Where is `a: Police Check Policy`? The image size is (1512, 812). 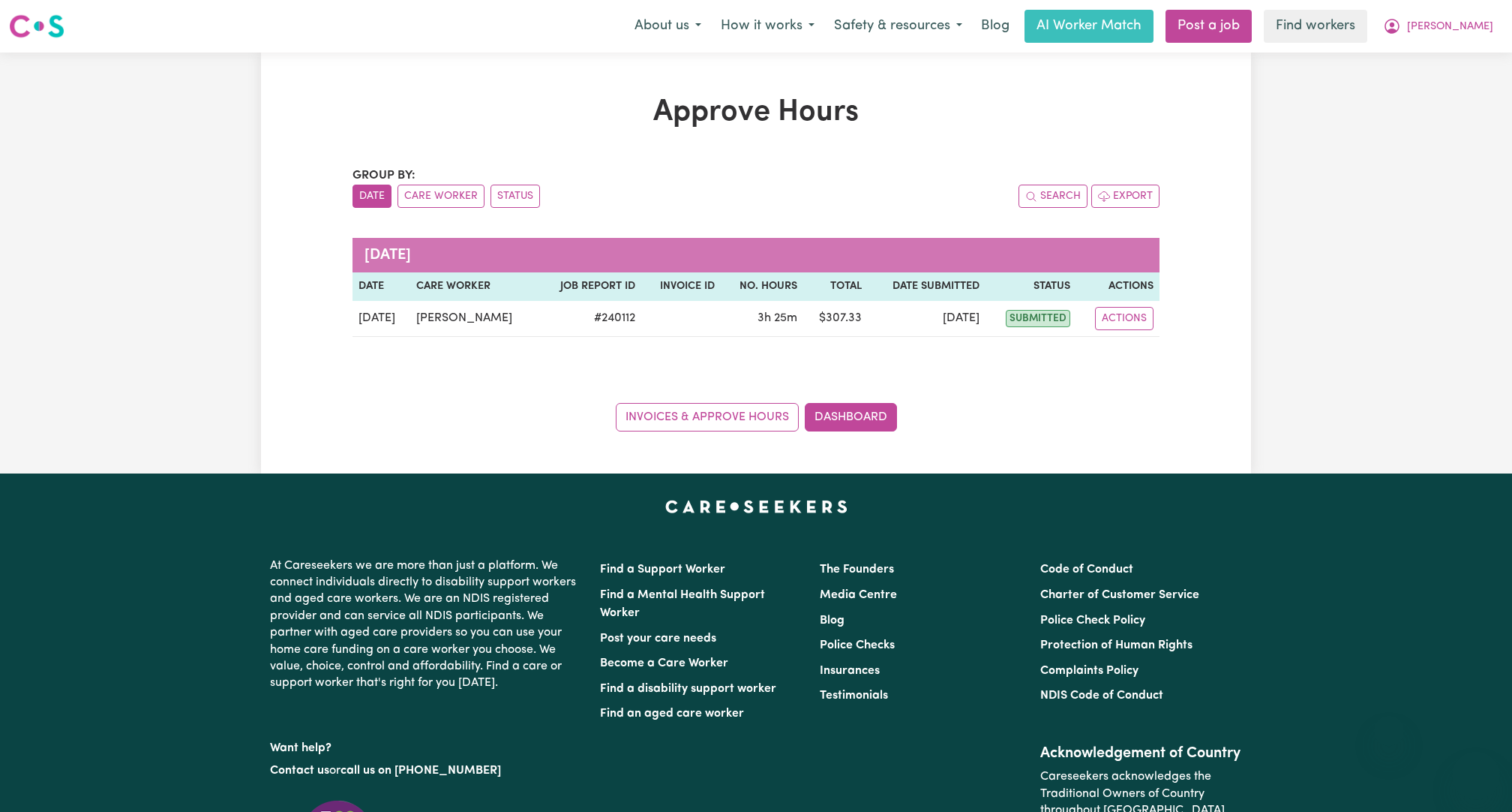 a: Police Check Policy is located at coordinates (1093, 621).